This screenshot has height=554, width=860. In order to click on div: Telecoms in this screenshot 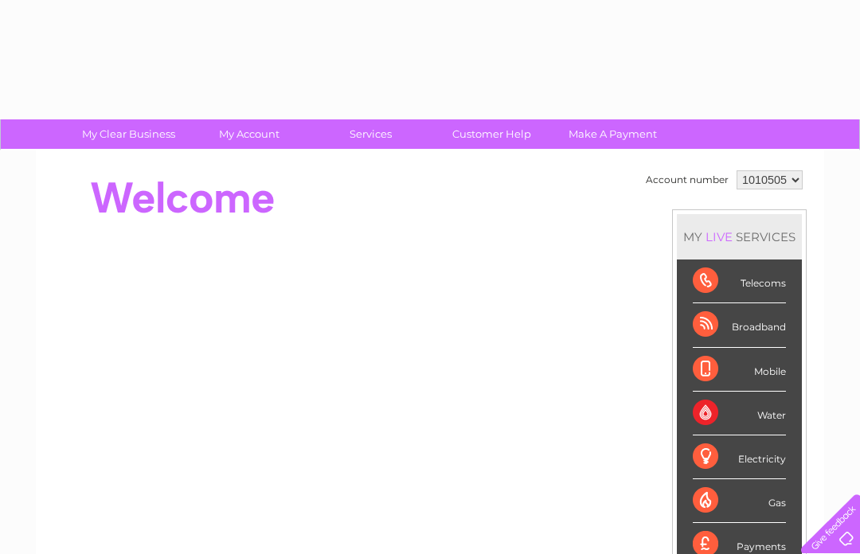, I will do `click(739, 281)`.